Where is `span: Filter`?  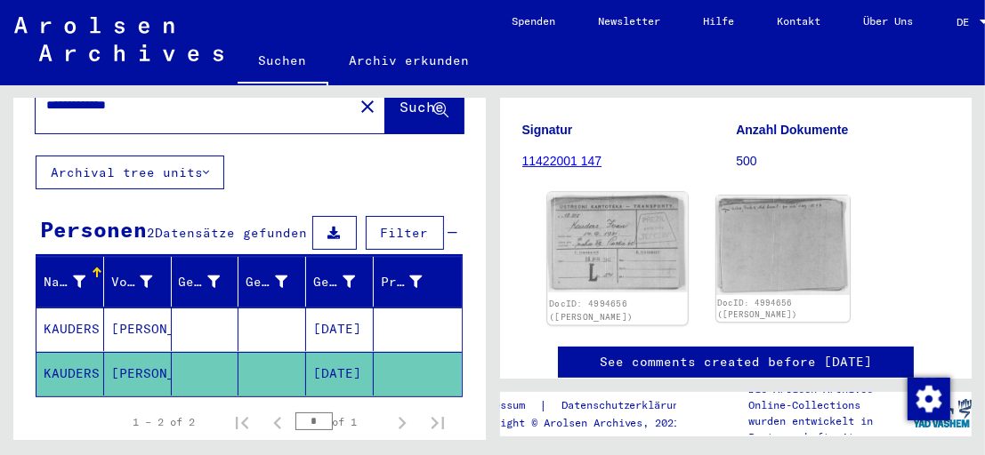 span: Filter is located at coordinates (405, 233).